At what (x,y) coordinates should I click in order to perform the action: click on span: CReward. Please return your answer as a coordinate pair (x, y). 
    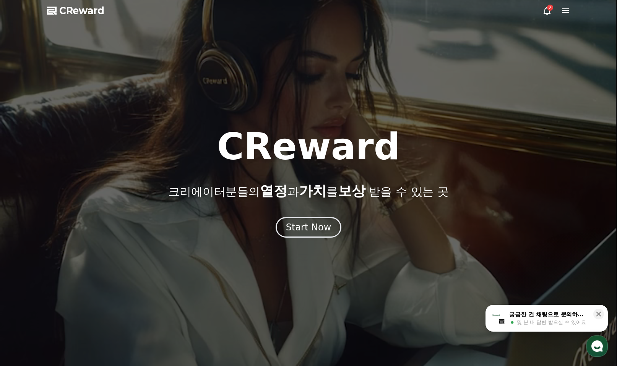
    Looking at the image, I should click on (82, 11).